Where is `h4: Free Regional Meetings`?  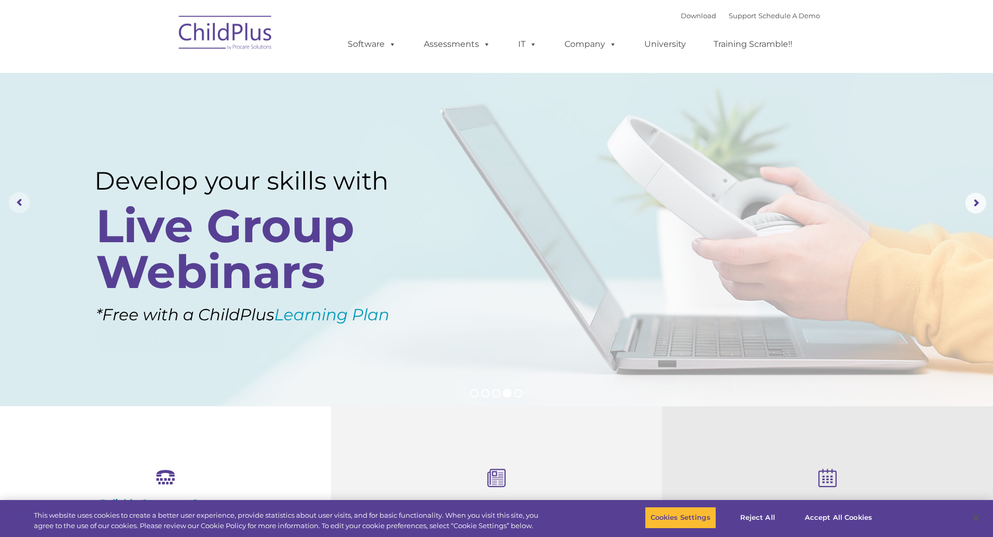 h4: Free Regional Meetings is located at coordinates (827, 505).